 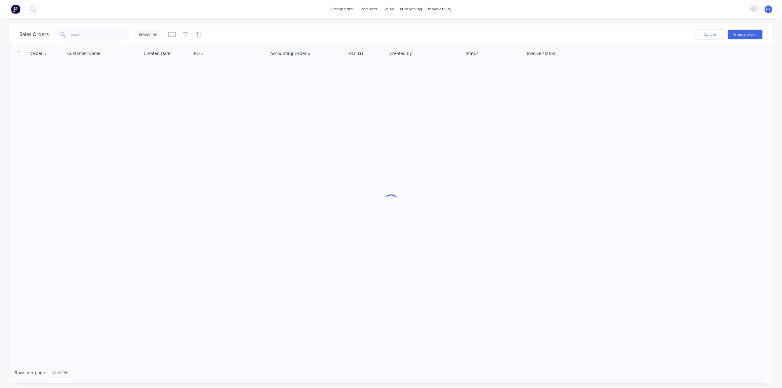 I want to click on a: dashboard, so click(x=342, y=9).